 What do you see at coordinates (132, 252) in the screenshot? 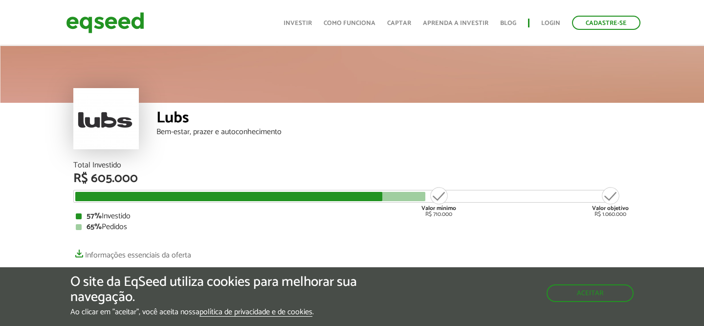
I see `a: Informações essenciais da oferta` at bounding box center [132, 252].